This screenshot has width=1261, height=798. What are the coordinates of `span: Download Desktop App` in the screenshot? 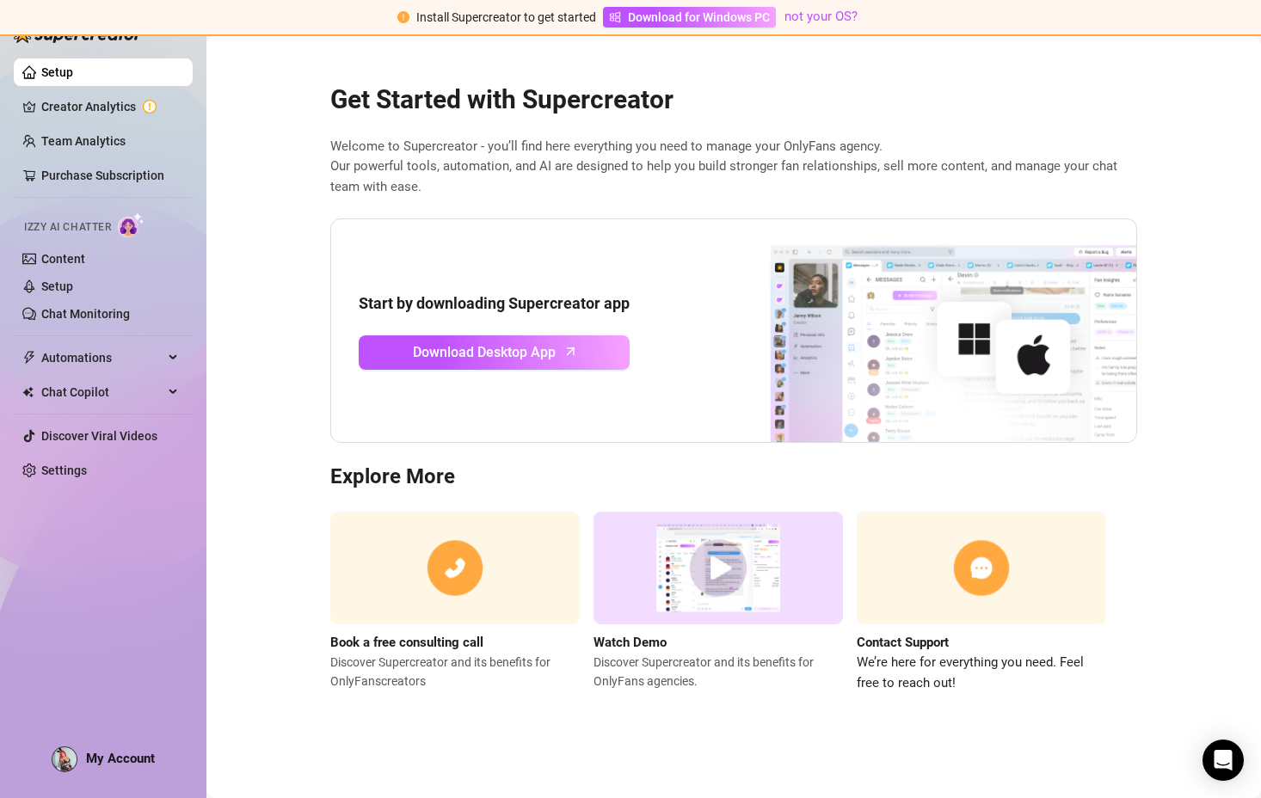 It's located at (484, 352).